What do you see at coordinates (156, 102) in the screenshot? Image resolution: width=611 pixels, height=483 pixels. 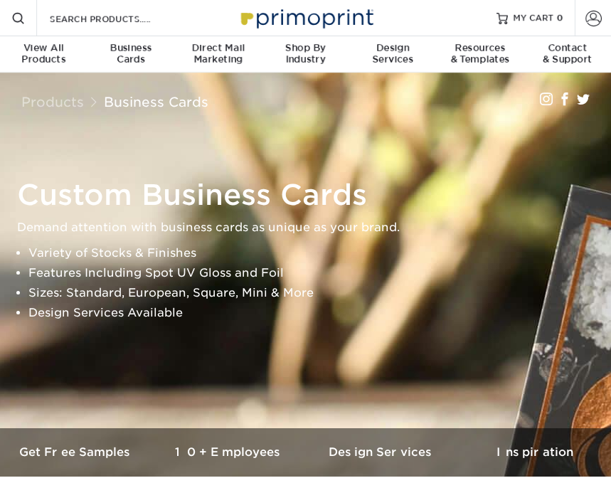 I see `a: Business Cards` at bounding box center [156, 102].